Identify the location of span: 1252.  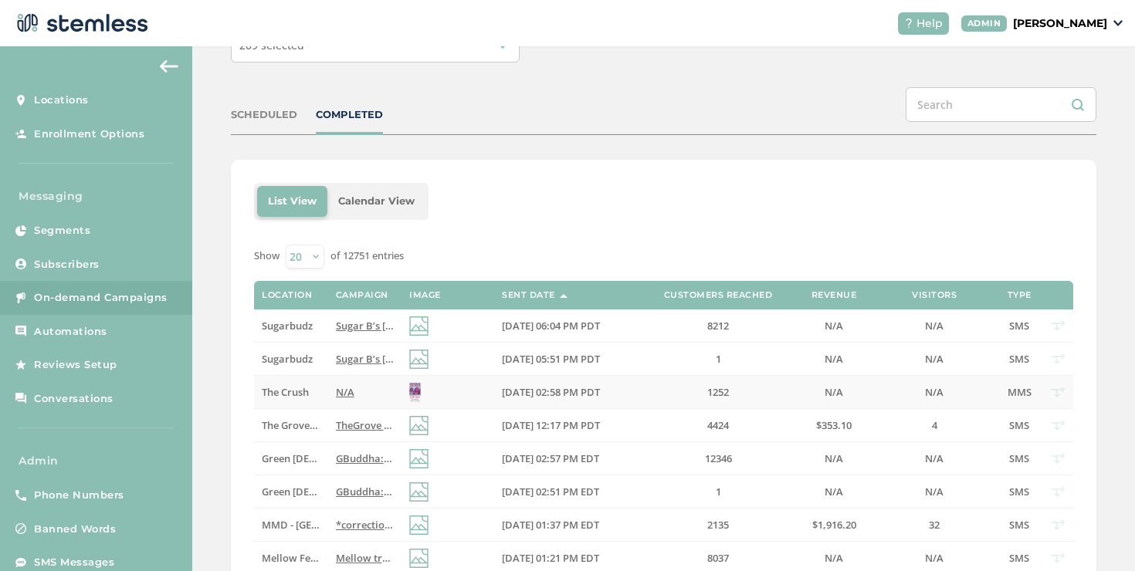
(718, 392).